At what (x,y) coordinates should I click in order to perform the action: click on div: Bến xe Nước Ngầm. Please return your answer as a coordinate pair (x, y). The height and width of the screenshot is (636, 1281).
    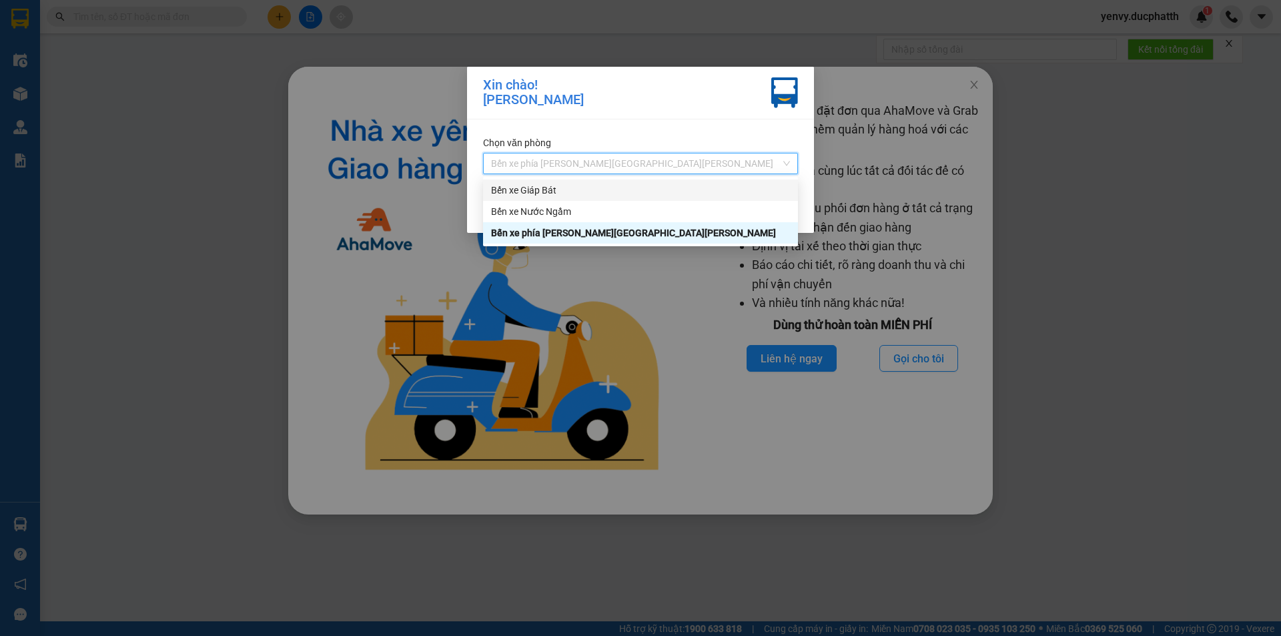
    Looking at the image, I should click on (641, 212).